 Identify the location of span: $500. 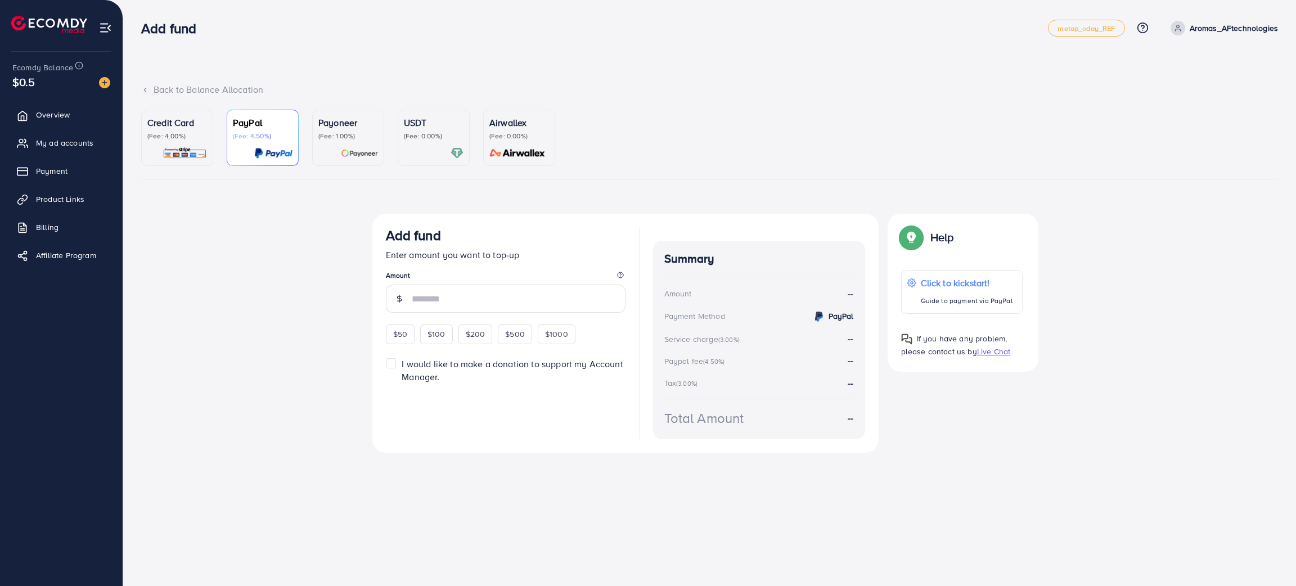
(515, 334).